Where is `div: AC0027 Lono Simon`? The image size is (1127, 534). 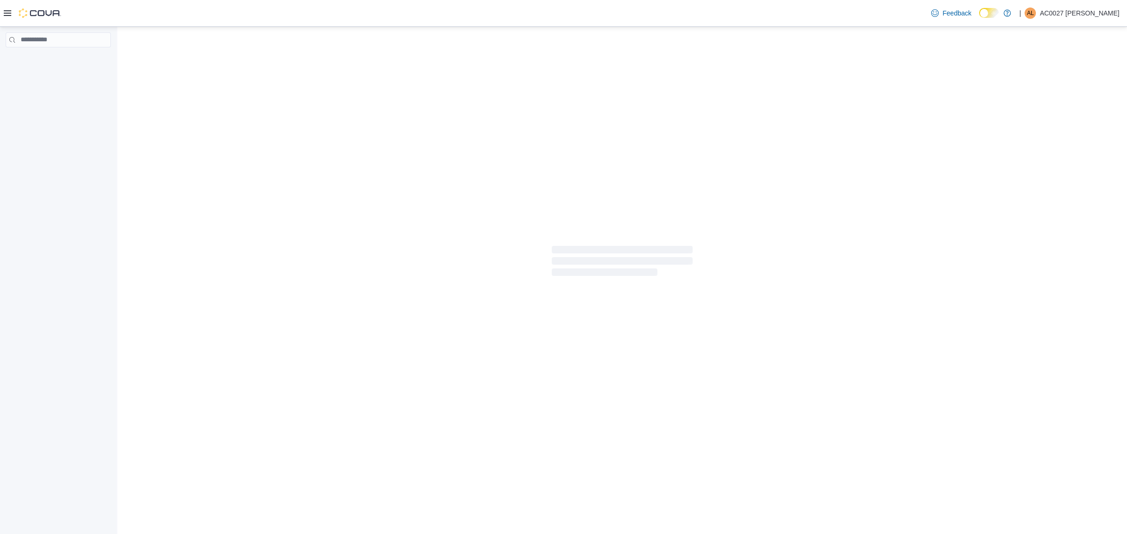
div: AC0027 Lono Simon is located at coordinates (1030, 13).